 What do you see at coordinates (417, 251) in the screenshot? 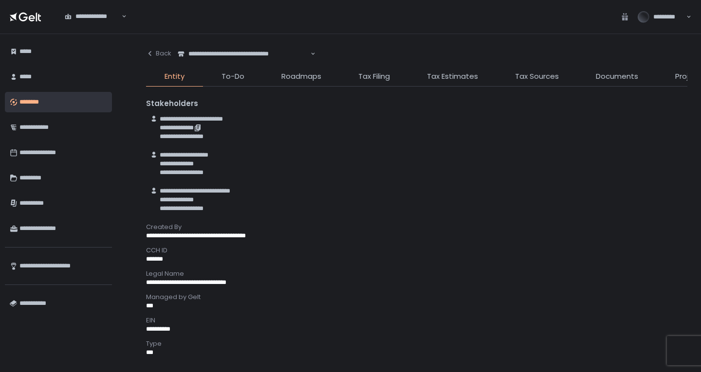
I see `div: CCH ID` at bounding box center [417, 251].